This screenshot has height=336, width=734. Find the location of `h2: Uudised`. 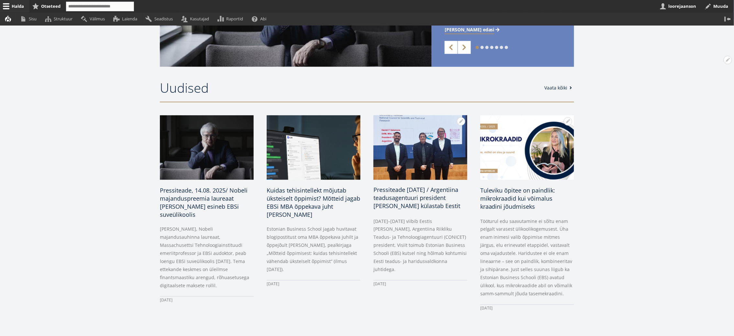

h2: Uudised is located at coordinates (349, 88).